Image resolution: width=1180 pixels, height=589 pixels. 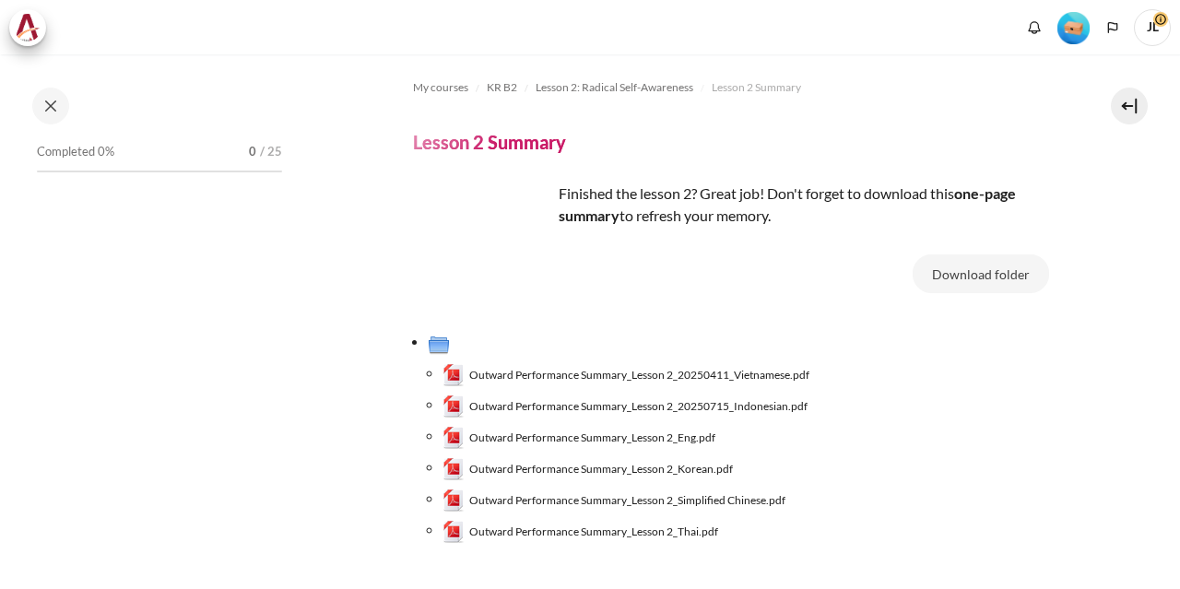 I want to click on a: Outward Performance Summary_Lesson 2_Korean.pdfOutward Performance Summary_Lesson 2_Korean.pdf, so click(x=588, y=469).